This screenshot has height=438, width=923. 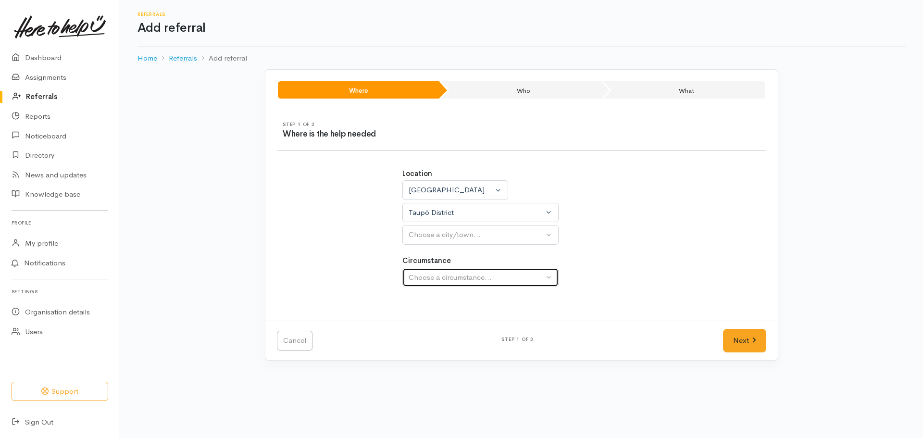 I want to click on nav: breadcrumb, so click(x=521, y=58).